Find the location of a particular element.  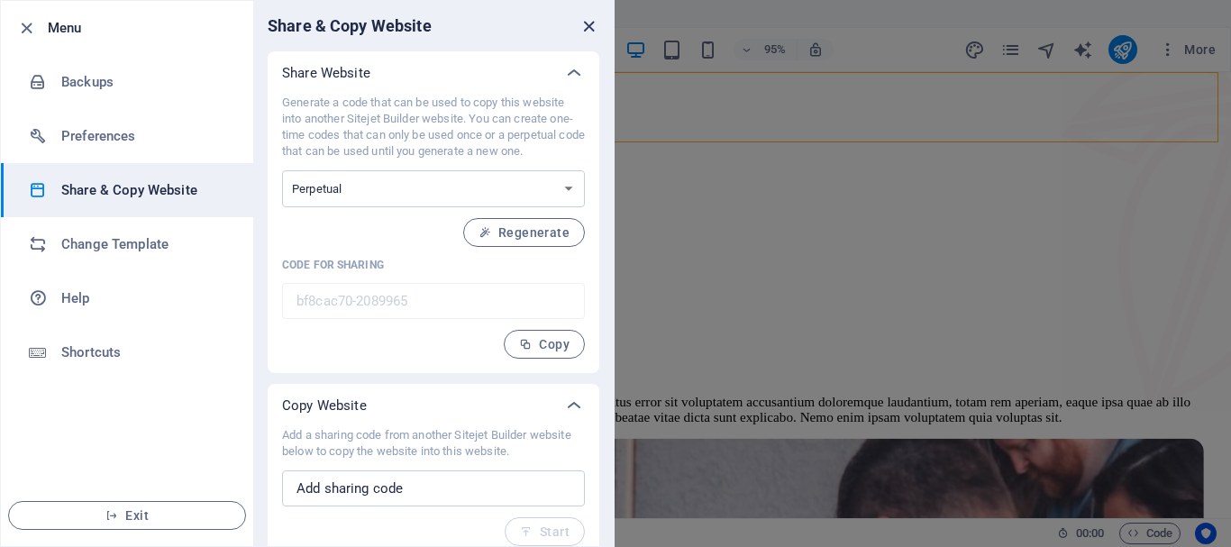

a: Help is located at coordinates (127, 298).